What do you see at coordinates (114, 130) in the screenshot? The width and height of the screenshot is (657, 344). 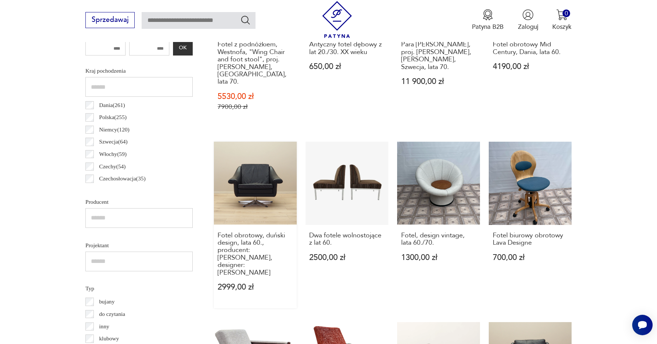 I see `p: Niemcy ( 120 )` at bounding box center [114, 130].